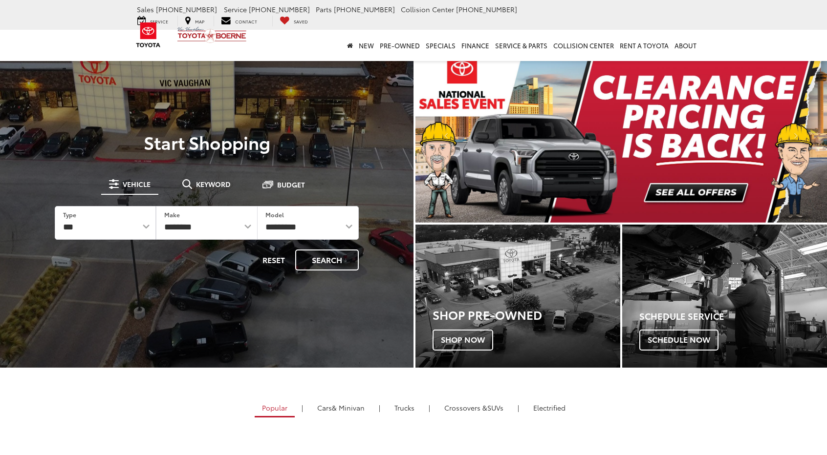 The height and width of the screenshot is (455, 827). What do you see at coordinates (291, 185) in the screenshot?
I see `span: Budget` at bounding box center [291, 185].